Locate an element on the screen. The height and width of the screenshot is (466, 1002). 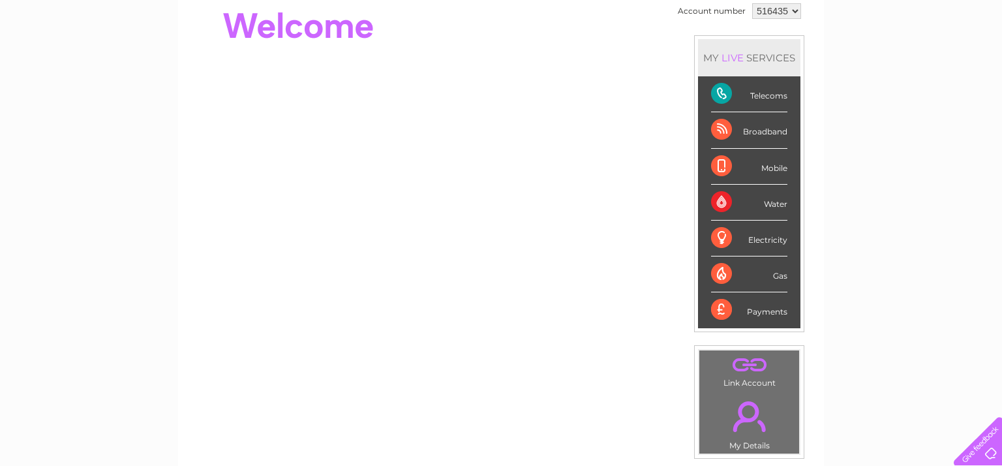
a: Log out is located at coordinates (974, 60).